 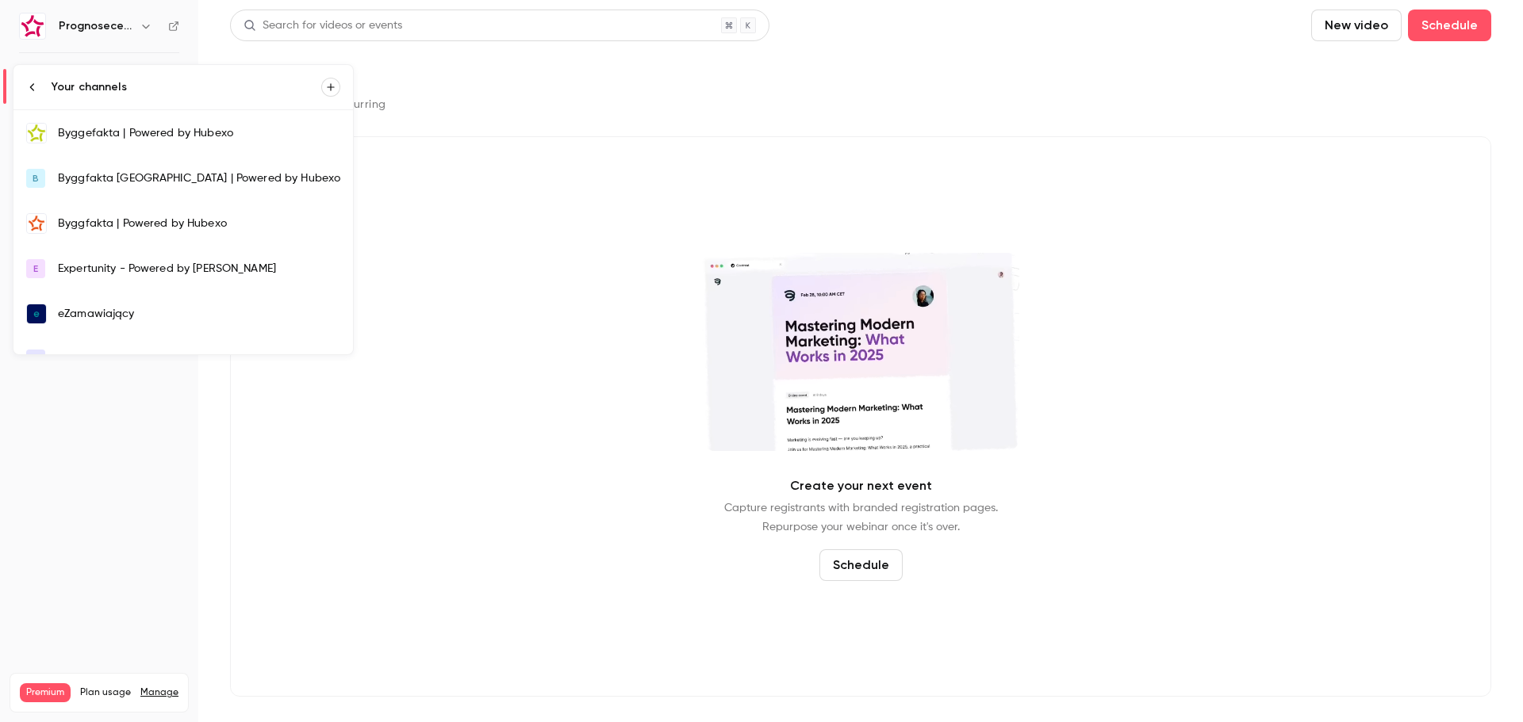 What do you see at coordinates (186, 87) in the screenshot?
I see `div: Your channels` at bounding box center [186, 87].